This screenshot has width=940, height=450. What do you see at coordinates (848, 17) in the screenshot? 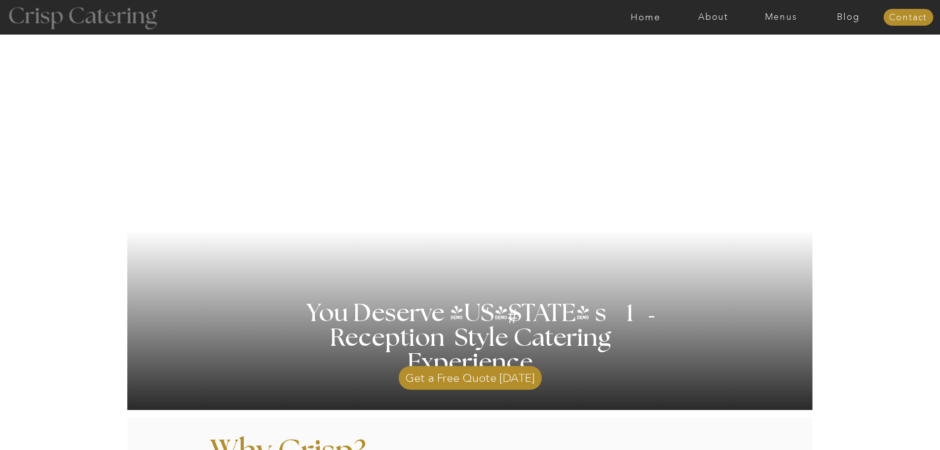
I see `nav: Blog` at bounding box center [848, 17].